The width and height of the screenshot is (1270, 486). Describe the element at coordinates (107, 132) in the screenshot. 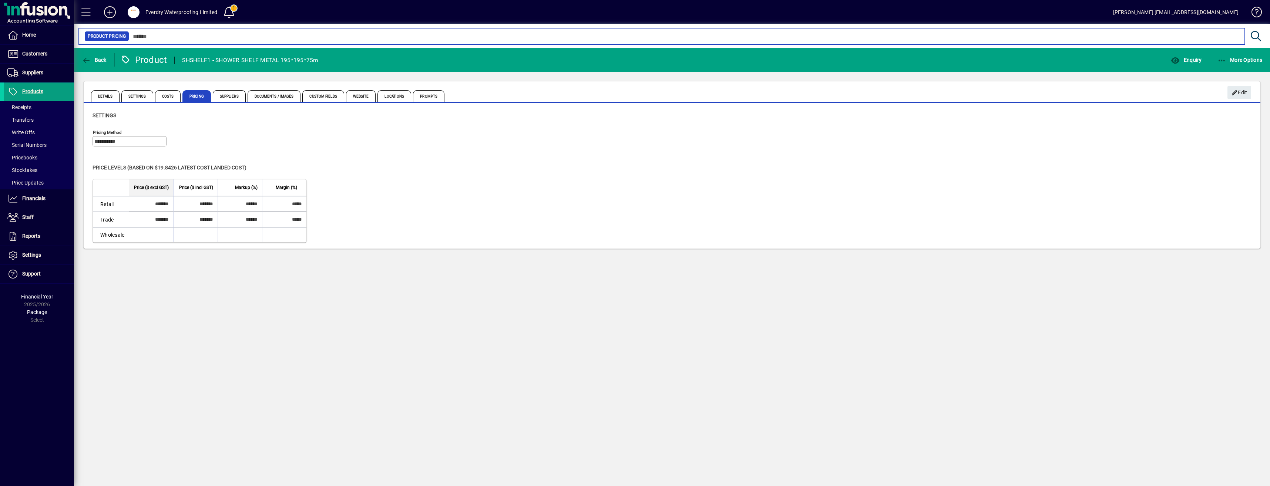

I see `mat-label: Pricing method` at that location.